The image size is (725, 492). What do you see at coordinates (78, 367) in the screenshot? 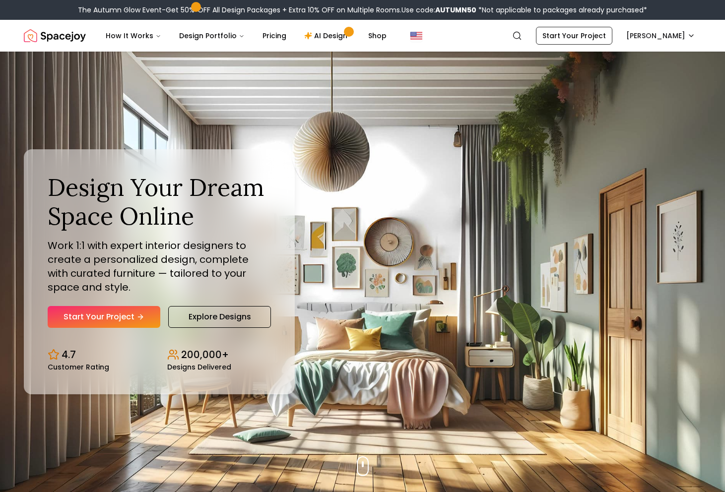
I see `small: Customer Rating` at bounding box center [78, 367].